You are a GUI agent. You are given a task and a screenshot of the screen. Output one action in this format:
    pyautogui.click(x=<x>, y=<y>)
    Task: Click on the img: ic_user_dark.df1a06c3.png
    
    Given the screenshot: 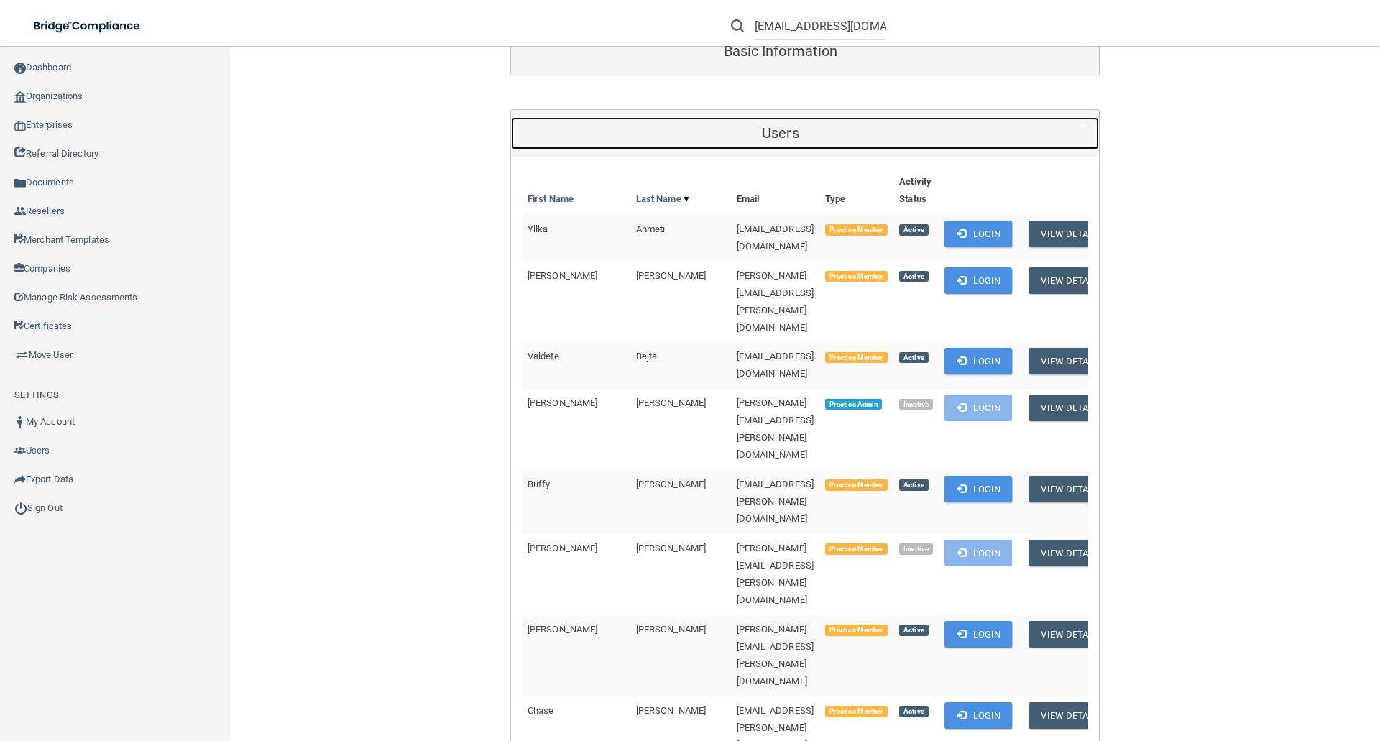 What is the action you would take?
    pyautogui.click(x=20, y=422)
    